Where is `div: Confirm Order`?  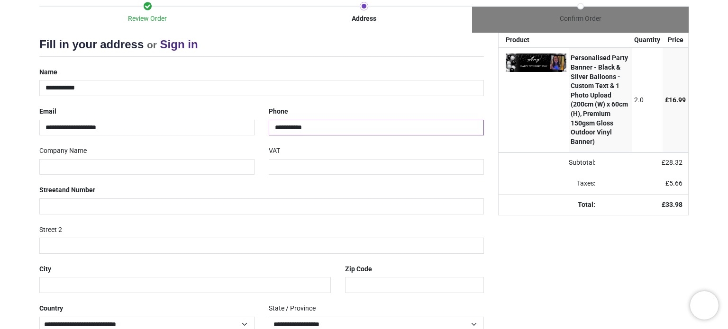 div: Confirm Order is located at coordinates (580, 19).